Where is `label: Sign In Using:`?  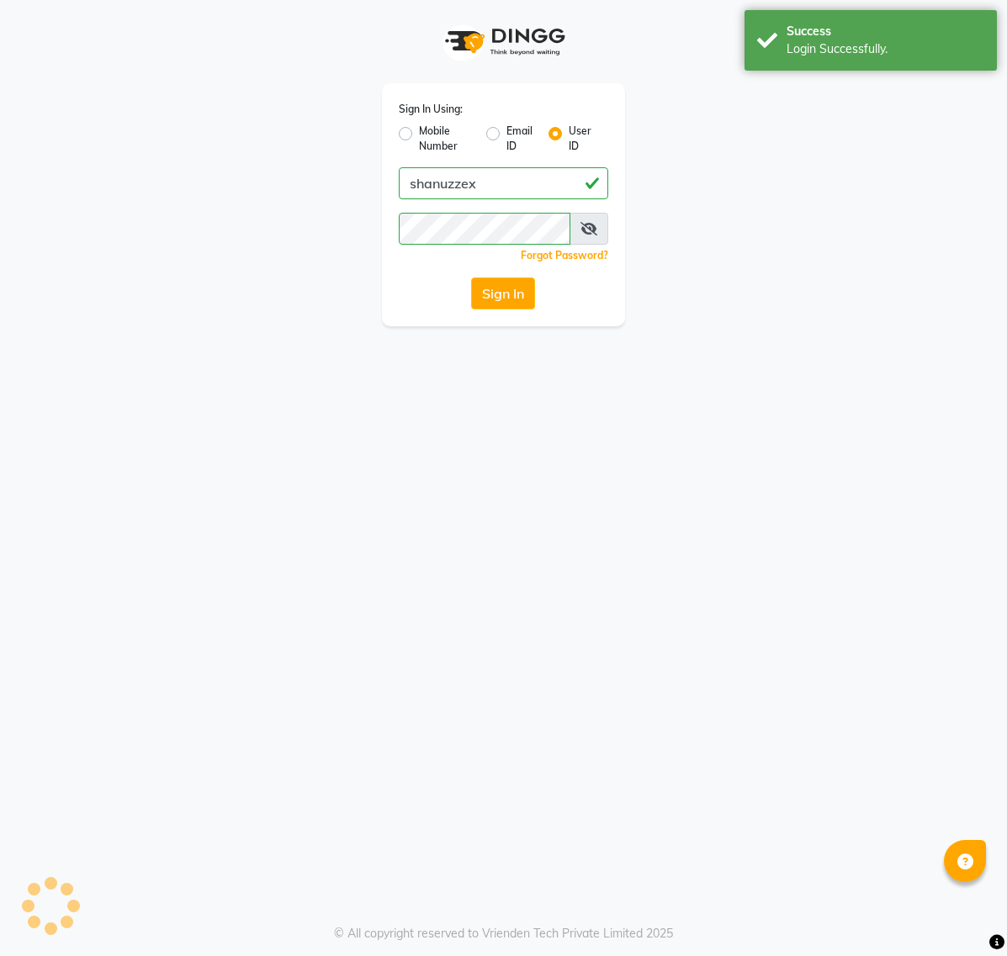 label: Sign In Using: is located at coordinates (431, 109).